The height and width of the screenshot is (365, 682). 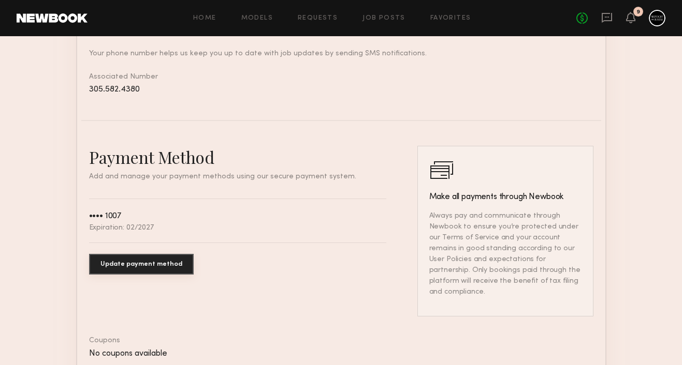 I want to click on h3: Make all payments through Newbook, so click(x=505, y=197).